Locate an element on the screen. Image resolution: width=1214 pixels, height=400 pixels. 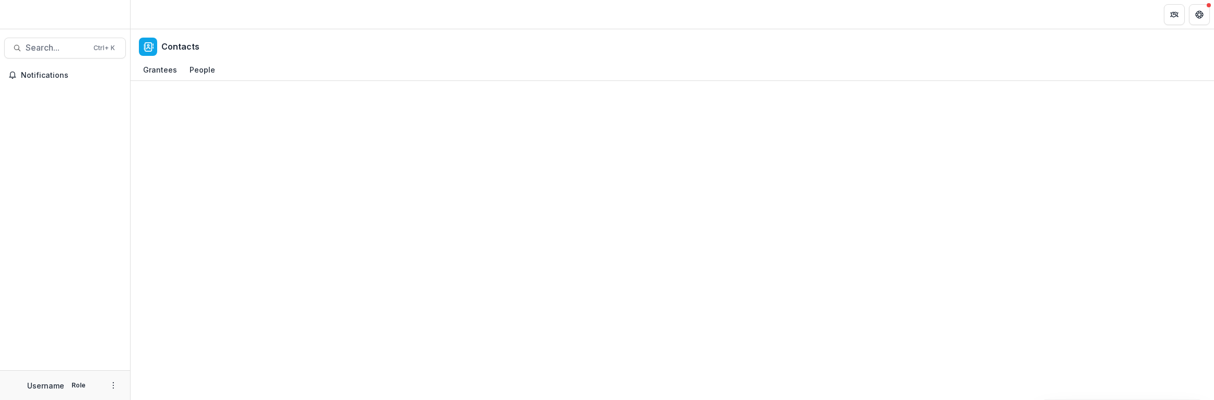
a: People is located at coordinates (202, 70).